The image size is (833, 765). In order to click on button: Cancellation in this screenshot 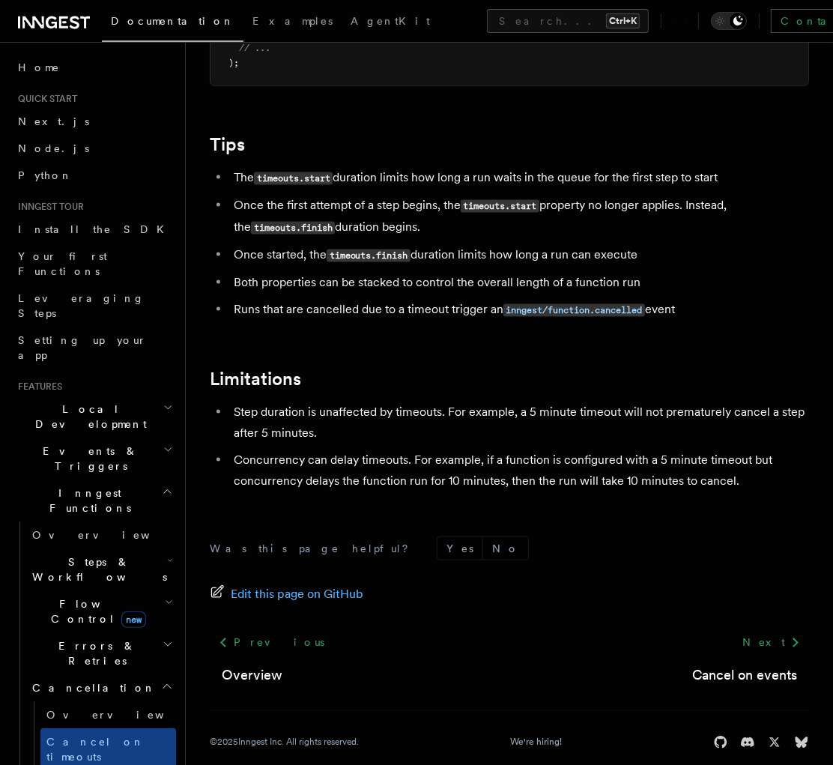, I will do `click(101, 688)`.